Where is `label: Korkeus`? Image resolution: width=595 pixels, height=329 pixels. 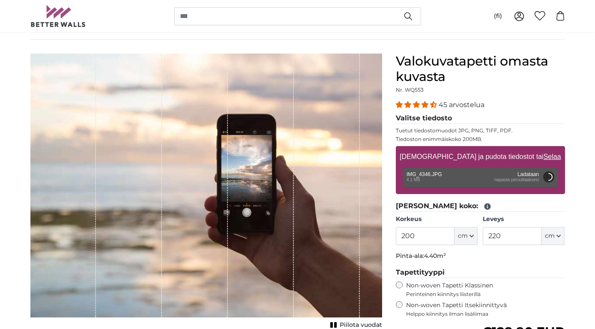
label: Korkeus is located at coordinates (436, 219).